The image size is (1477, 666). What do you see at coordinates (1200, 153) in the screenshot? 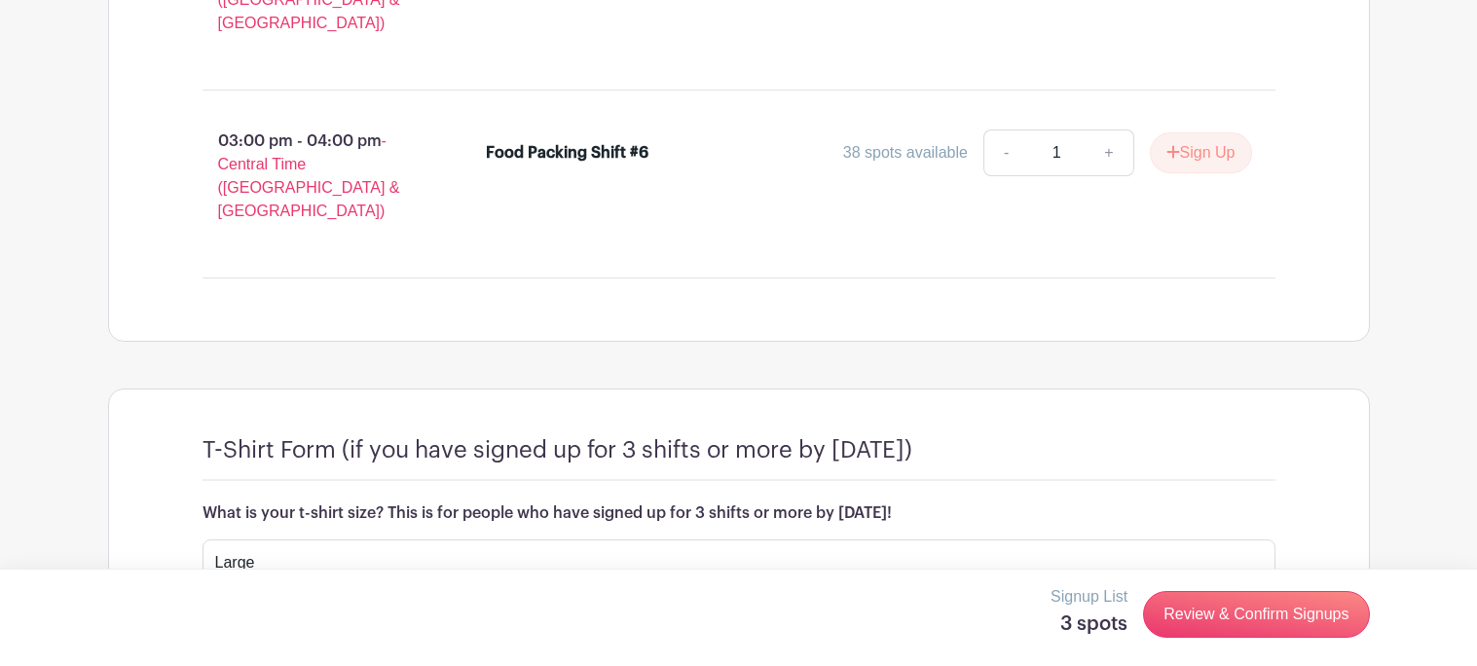
I see `button: Sign Up` at bounding box center [1200, 153].